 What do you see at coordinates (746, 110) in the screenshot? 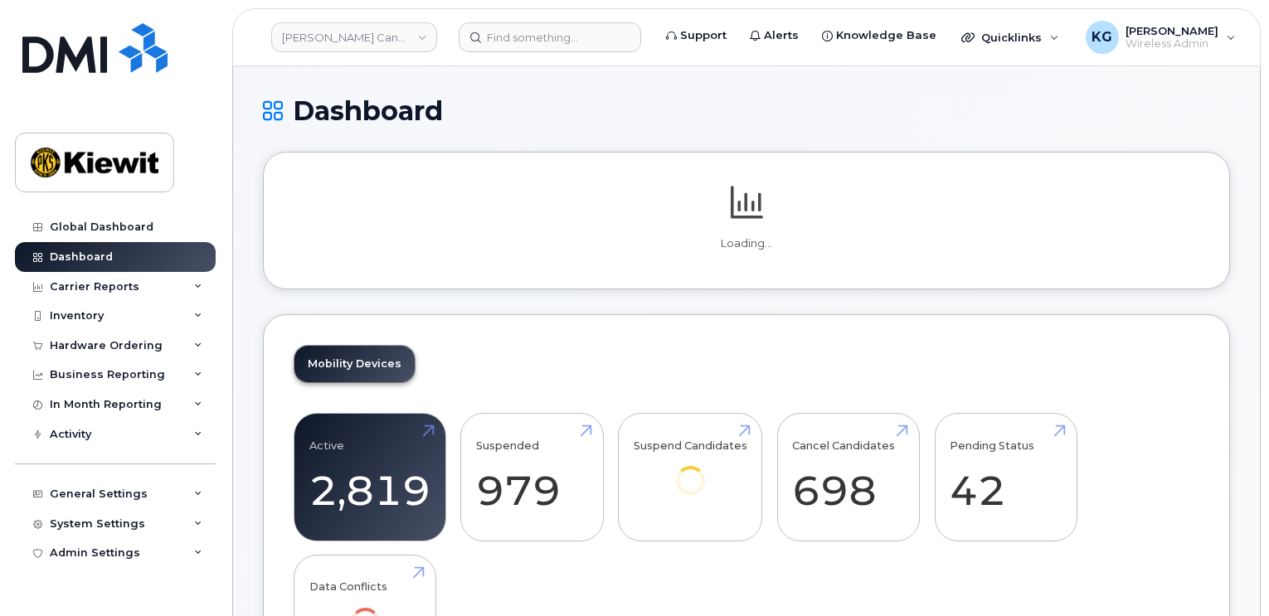
I see `h1: Dashboard` at bounding box center [746, 110].